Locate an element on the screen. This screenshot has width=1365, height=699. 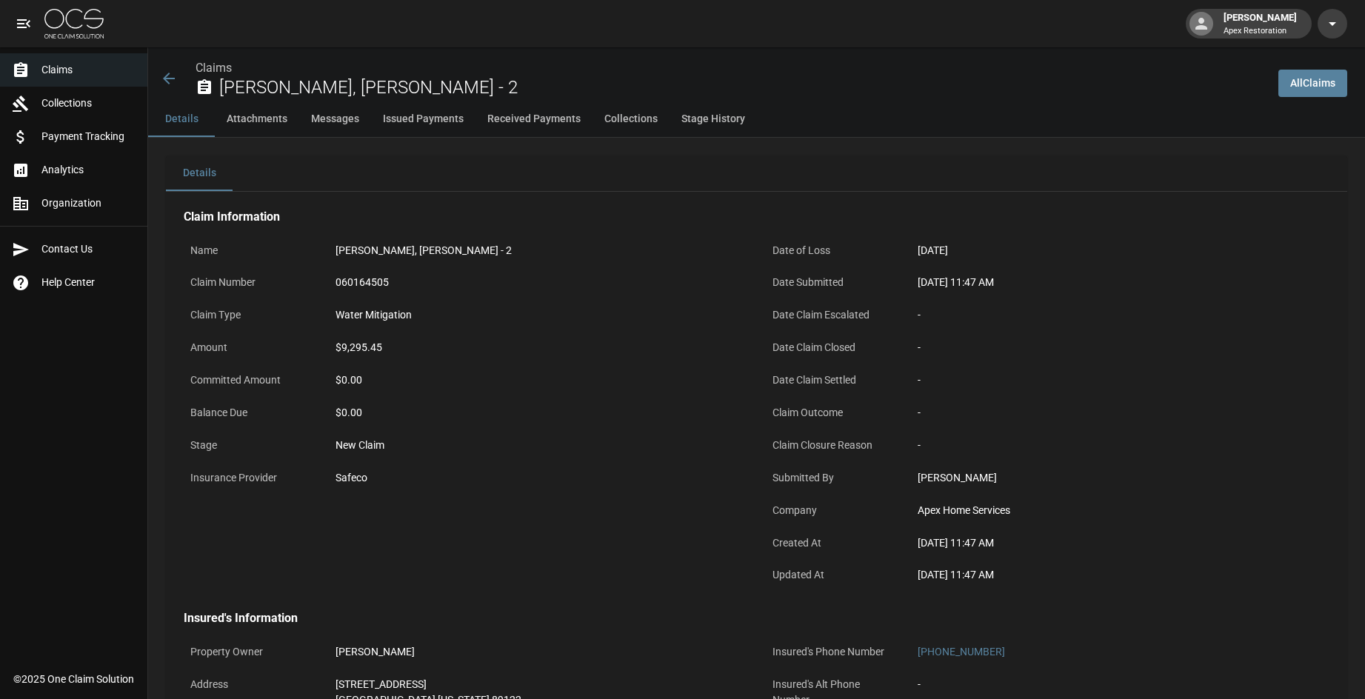
p: Apex Restoration is located at coordinates (1260, 31).